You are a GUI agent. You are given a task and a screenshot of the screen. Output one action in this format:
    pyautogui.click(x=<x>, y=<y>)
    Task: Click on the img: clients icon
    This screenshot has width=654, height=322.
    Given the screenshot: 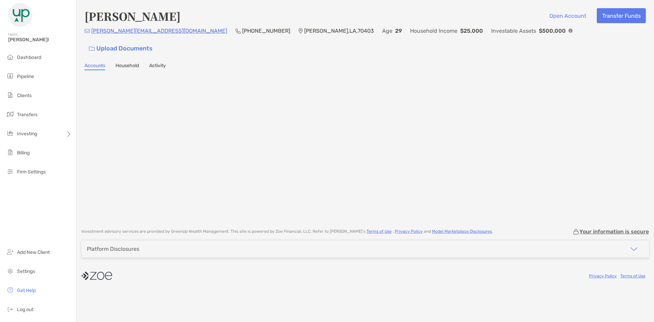 What is the action you would take?
    pyautogui.click(x=10, y=95)
    